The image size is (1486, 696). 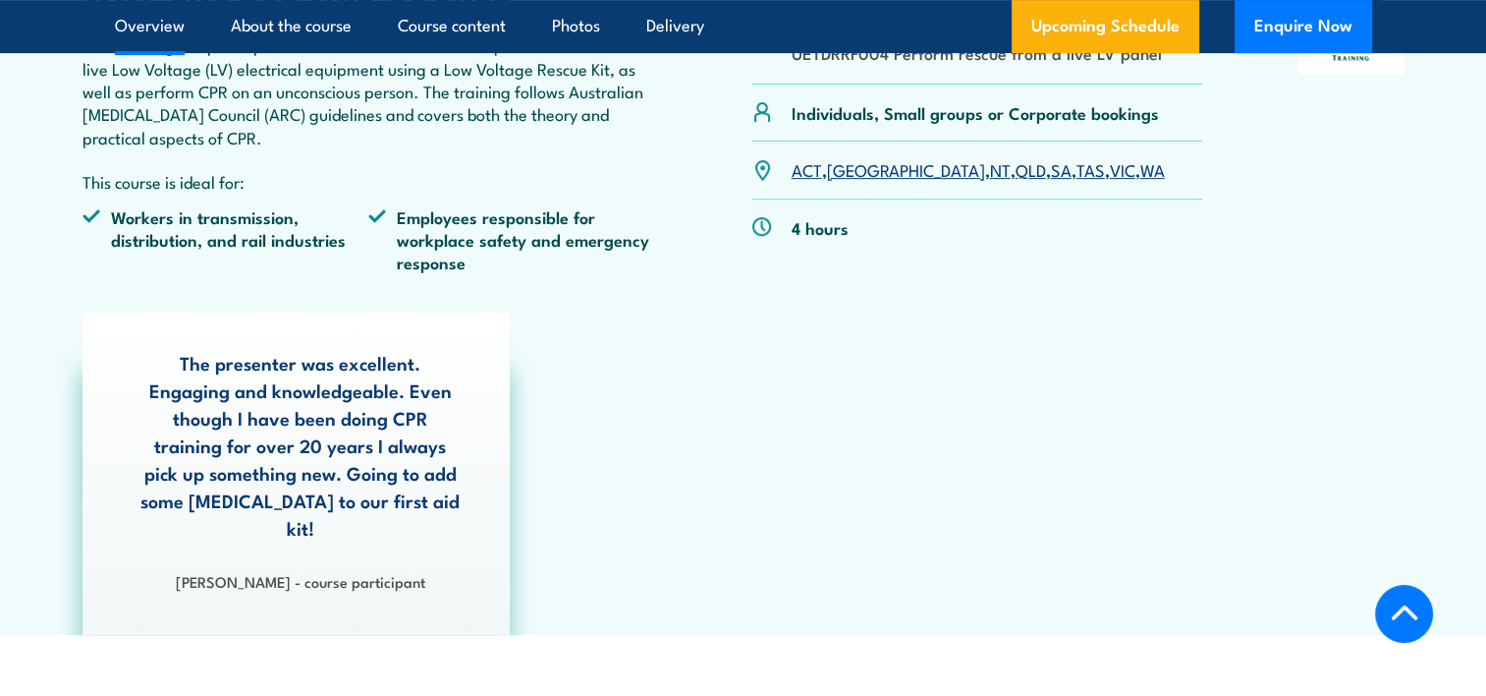 I want to click on a: TAS, so click(x=1090, y=169).